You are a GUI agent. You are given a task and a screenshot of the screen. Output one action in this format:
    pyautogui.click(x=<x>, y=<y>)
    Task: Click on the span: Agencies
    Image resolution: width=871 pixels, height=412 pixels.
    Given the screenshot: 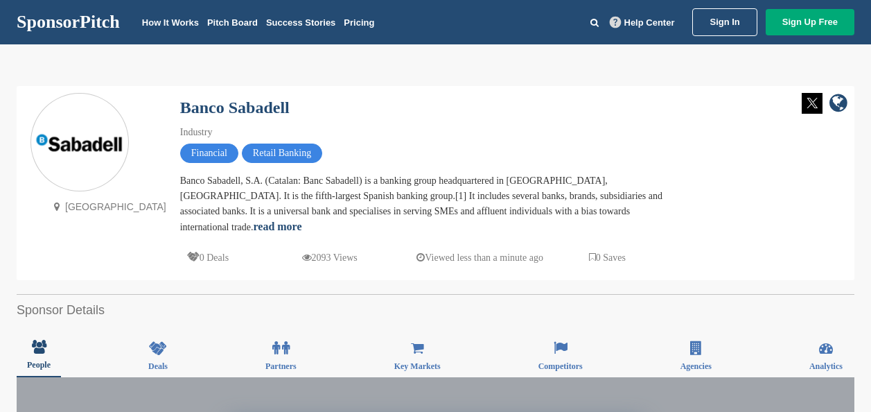 What is the action you would take?
    pyautogui.click(x=696, y=366)
    